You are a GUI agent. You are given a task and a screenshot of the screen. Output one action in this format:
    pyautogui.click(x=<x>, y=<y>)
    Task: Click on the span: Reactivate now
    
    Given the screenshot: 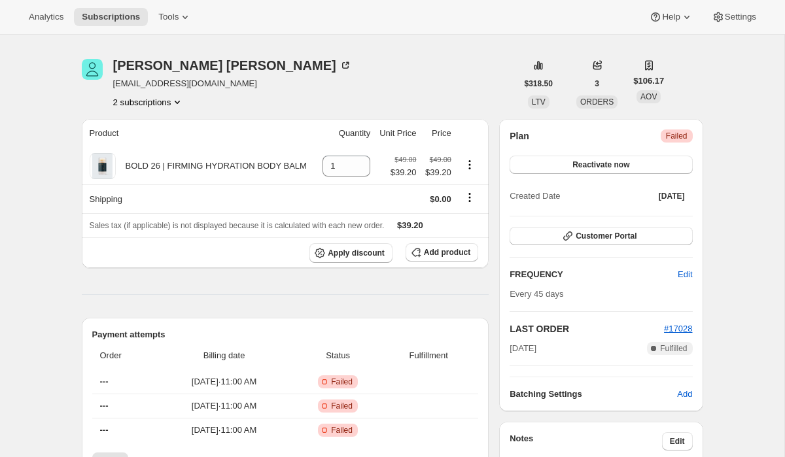 What is the action you would take?
    pyautogui.click(x=600, y=165)
    